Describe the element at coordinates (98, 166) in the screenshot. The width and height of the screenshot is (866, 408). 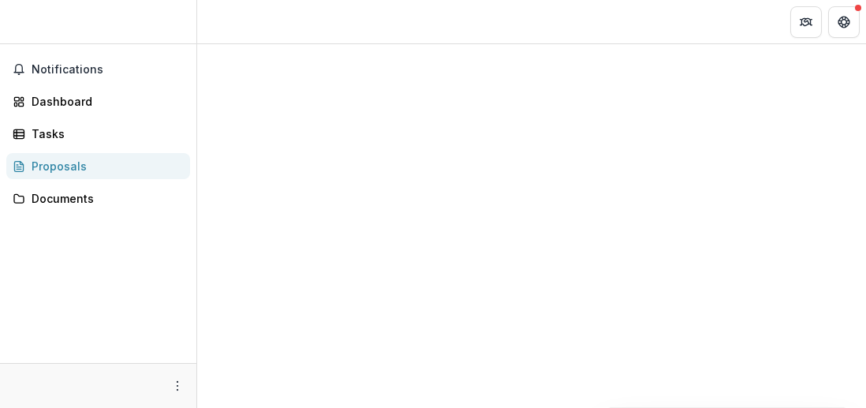
I see `a: Proposals` at that location.